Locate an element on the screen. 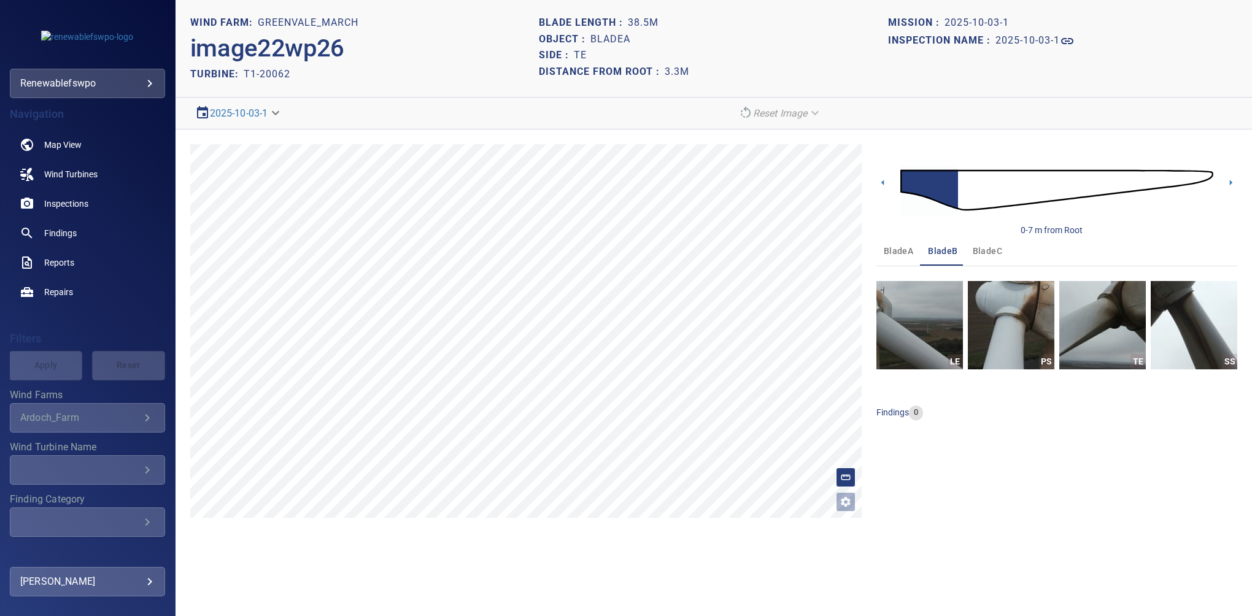  h2: TURBINE: is located at coordinates (217, 74).